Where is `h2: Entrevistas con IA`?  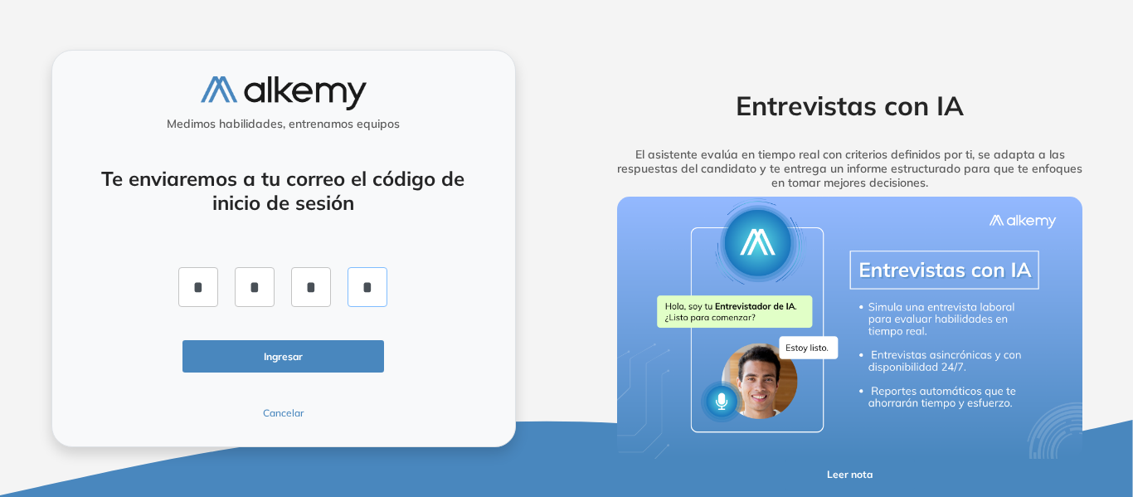 h2: Entrevistas con IA is located at coordinates (850, 105).